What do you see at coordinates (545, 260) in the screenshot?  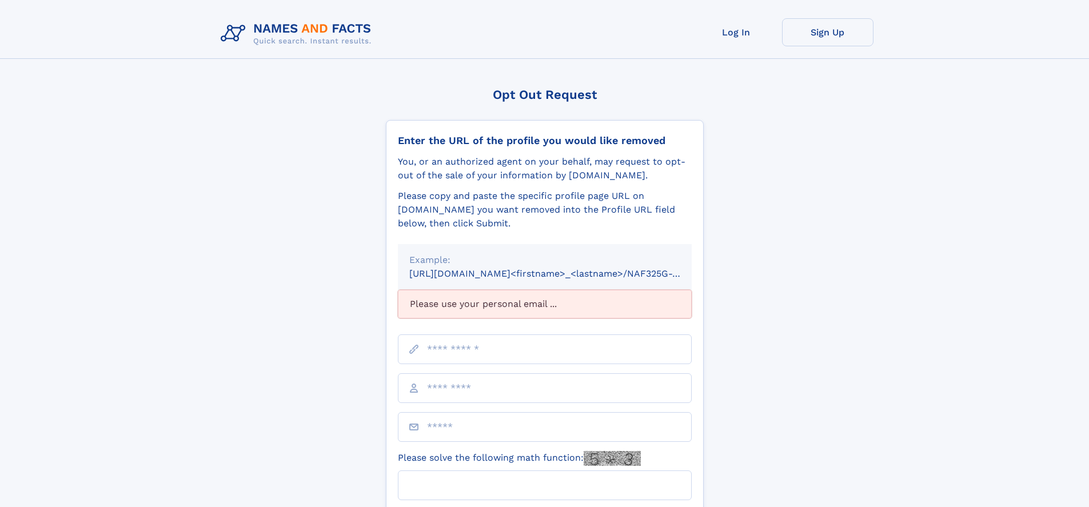 I see `div: Example:` at bounding box center [545, 260].